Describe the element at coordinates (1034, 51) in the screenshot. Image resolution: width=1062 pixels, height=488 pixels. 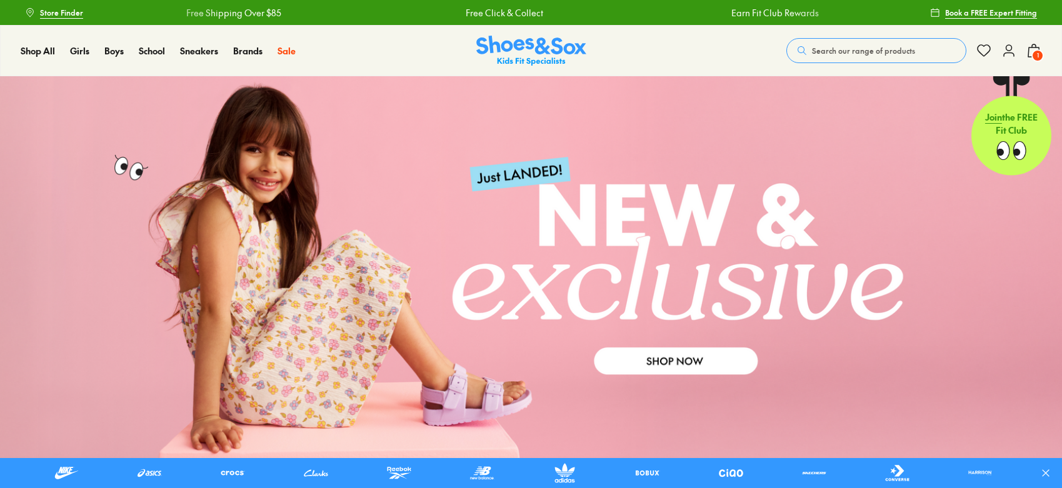
I see `button: 1` at that location.